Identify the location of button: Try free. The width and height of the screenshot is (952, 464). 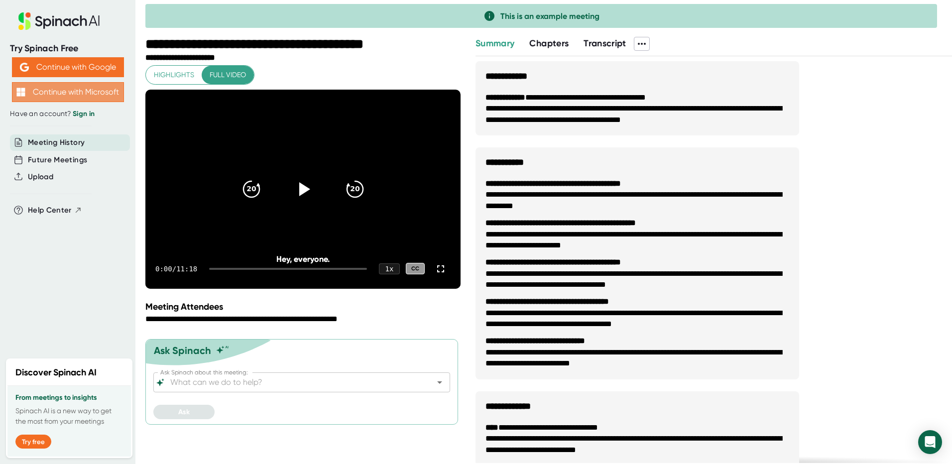
(33, 441).